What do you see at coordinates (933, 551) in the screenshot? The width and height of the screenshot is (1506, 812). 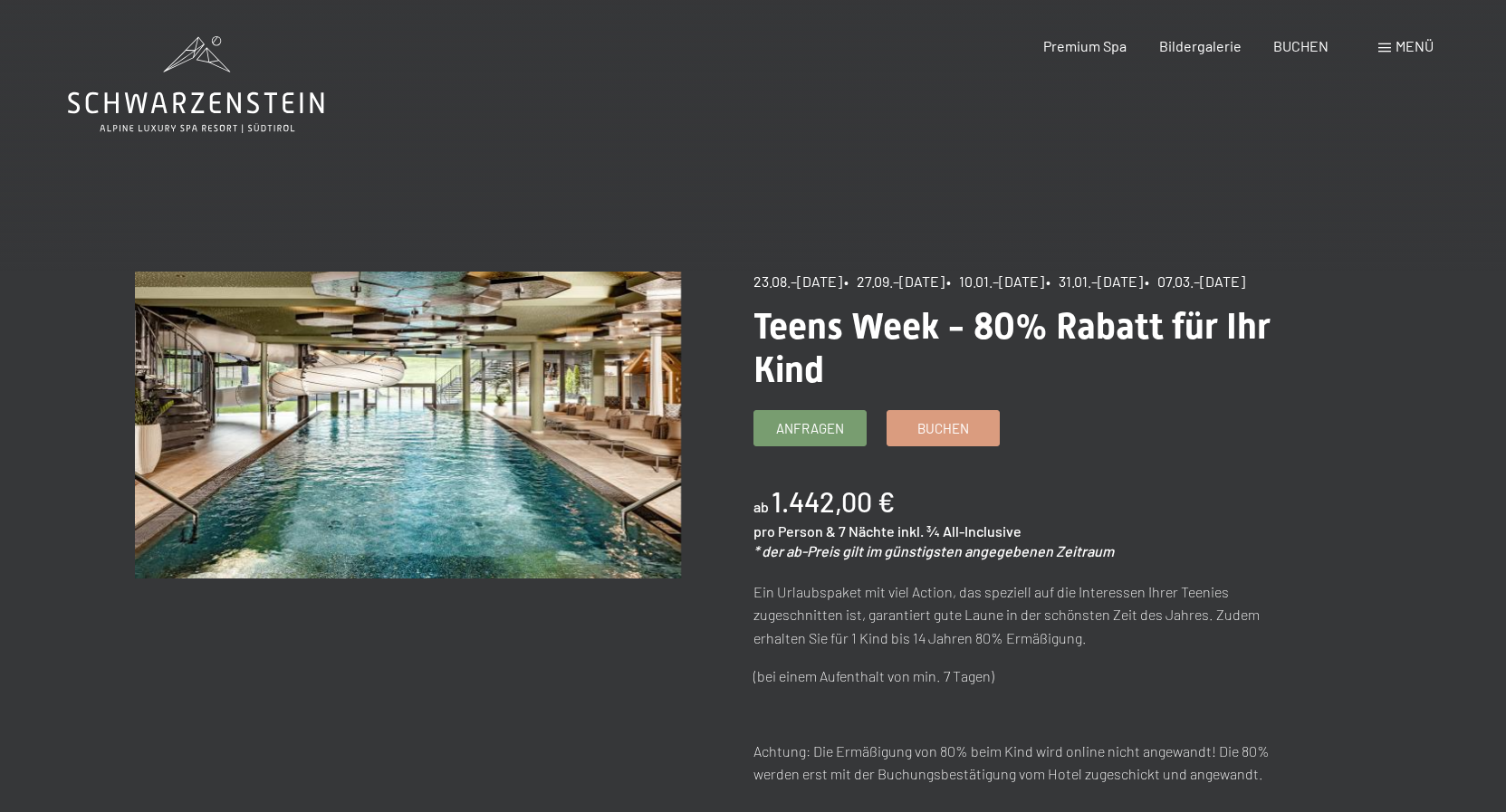 I see `em: * der ab-Preis gilt im günstigsten angegebenen Zeitraum` at bounding box center [933, 551].